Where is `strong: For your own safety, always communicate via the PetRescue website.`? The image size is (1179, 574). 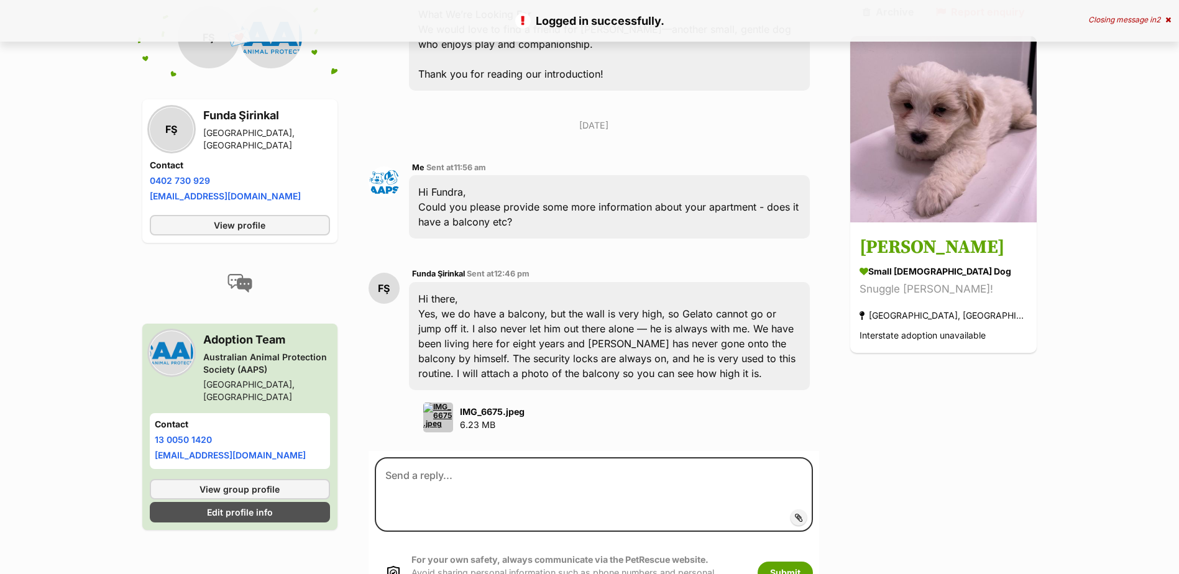 strong: For your own safety, always communicate via the PetRescue website. is located at coordinates (560, 560).